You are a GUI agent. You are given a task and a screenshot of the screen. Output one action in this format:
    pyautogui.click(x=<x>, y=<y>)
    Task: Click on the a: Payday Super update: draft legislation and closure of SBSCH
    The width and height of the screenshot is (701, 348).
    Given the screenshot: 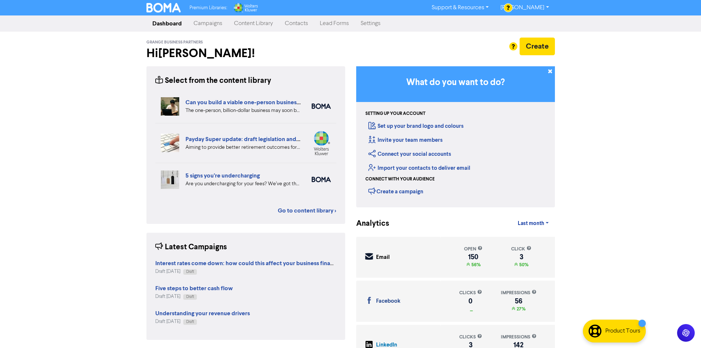 What is the action you would take?
    pyautogui.click(x=265, y=139)
    